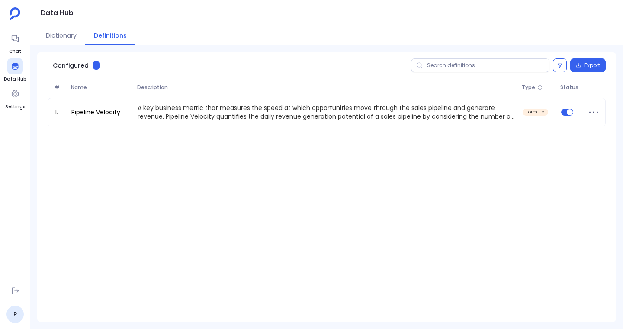 The height and width of the screenshot is (329, 623). Describe the element at coordinates (71, 65) in the screenshot. I see `span: Configured` at that location.